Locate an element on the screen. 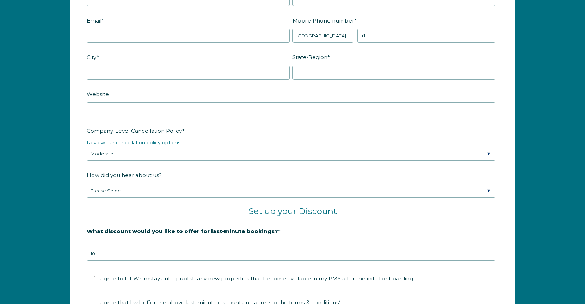  span: I agree to let Whimstay auto-publish any new properties that become available in my PMS after the... is located at coordinates (255, 278).